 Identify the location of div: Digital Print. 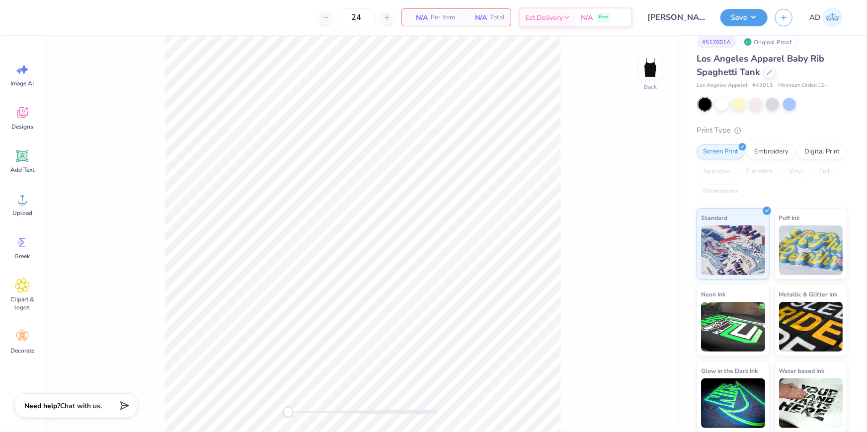
(822, 152).